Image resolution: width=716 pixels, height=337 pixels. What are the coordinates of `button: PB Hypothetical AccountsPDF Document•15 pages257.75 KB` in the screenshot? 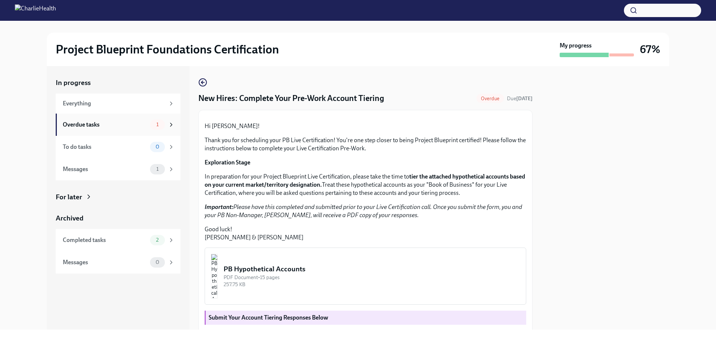 It's located at (365, 276).